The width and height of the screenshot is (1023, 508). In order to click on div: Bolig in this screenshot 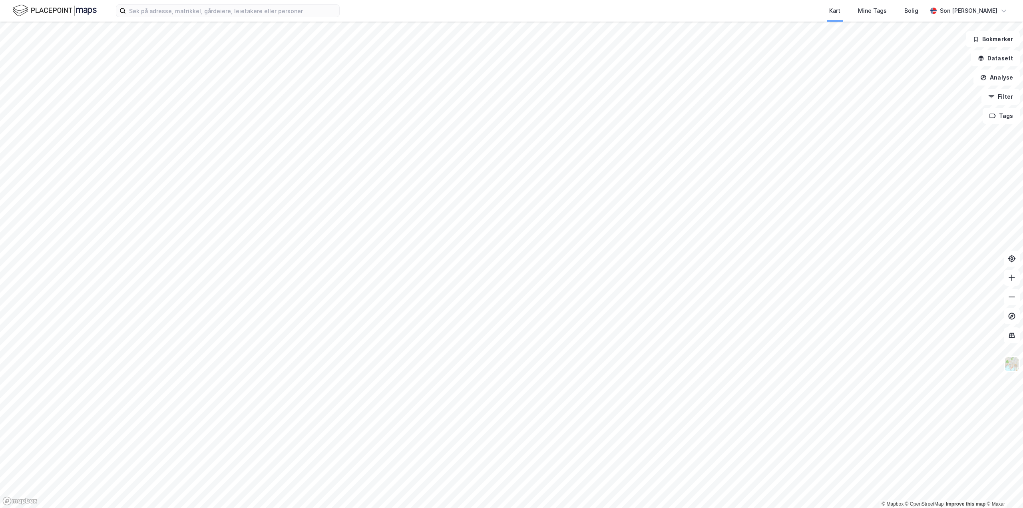, I will do `click(911, 11)`.